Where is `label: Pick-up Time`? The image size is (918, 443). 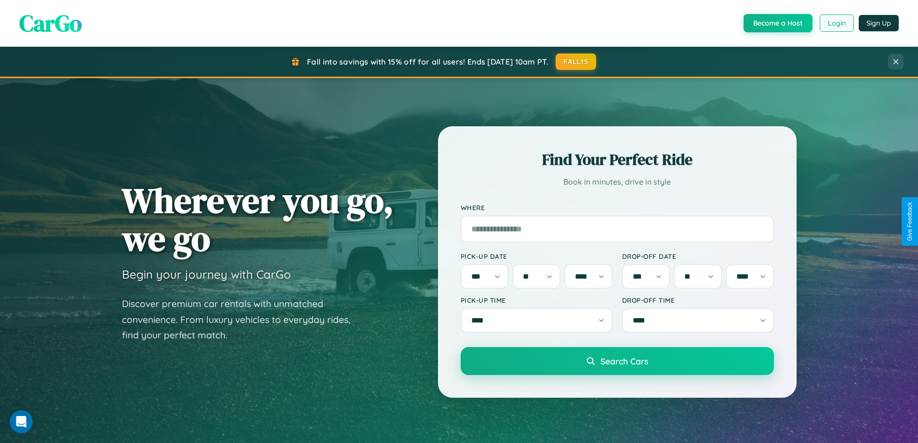
label: Pick-up Time is located at coordinates (536, 300).